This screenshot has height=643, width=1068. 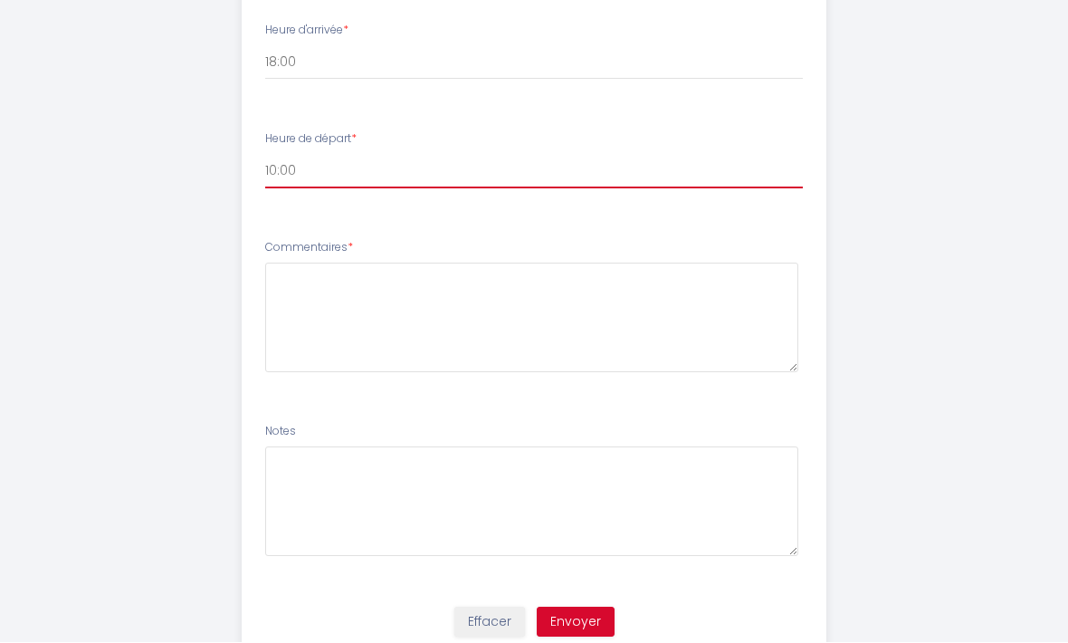 What do you see at coordinates (281, 432) in the screenshot?
I see `label: Notes` at bounding box center [281, 432].